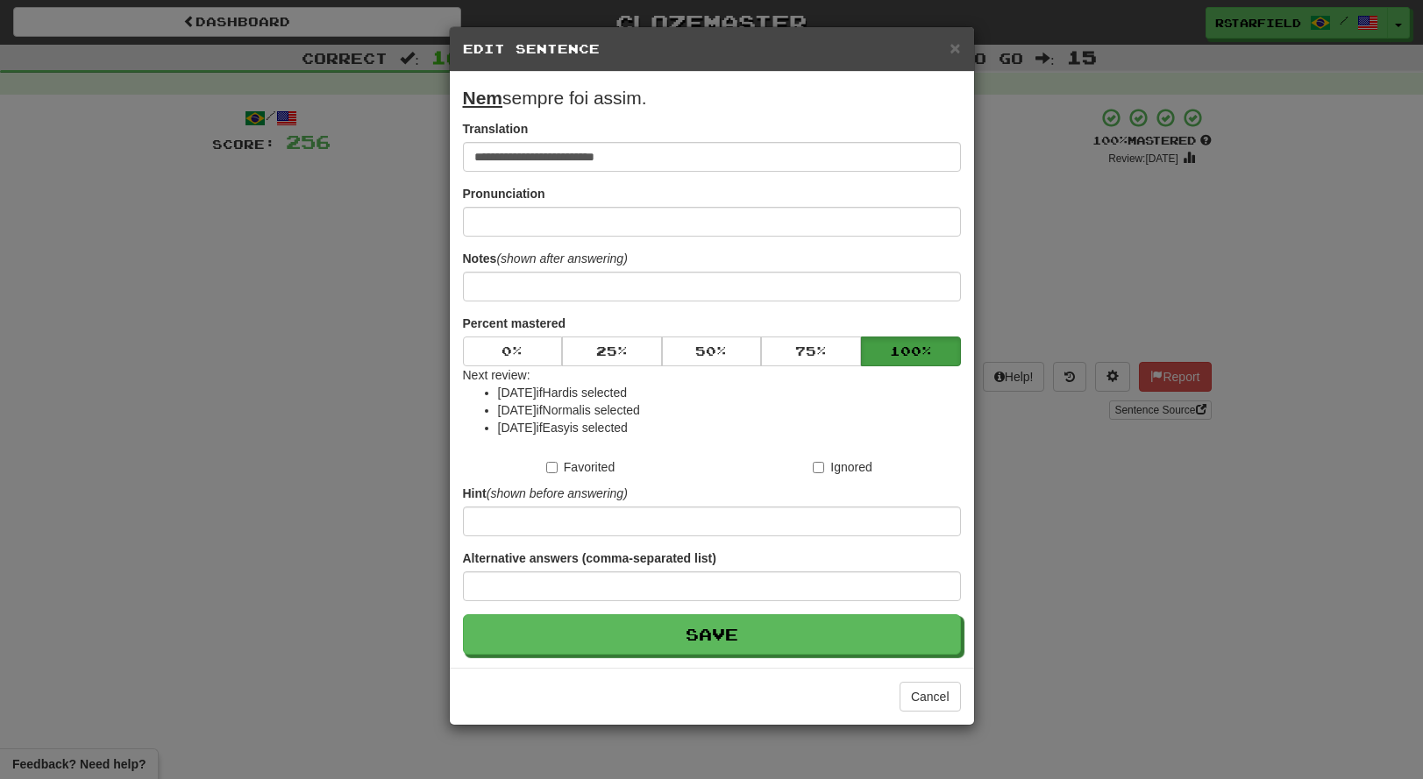  I want to click on label: Translation, so click(495, 129).